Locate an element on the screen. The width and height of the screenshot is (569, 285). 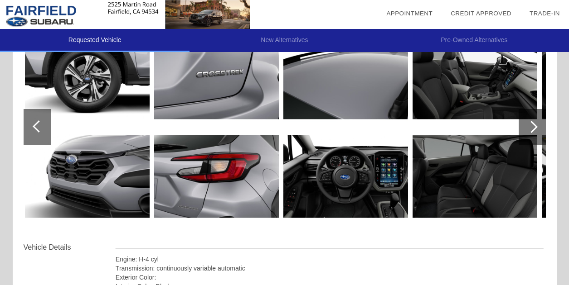
a: Appointment is located at coordinates (409, 13).